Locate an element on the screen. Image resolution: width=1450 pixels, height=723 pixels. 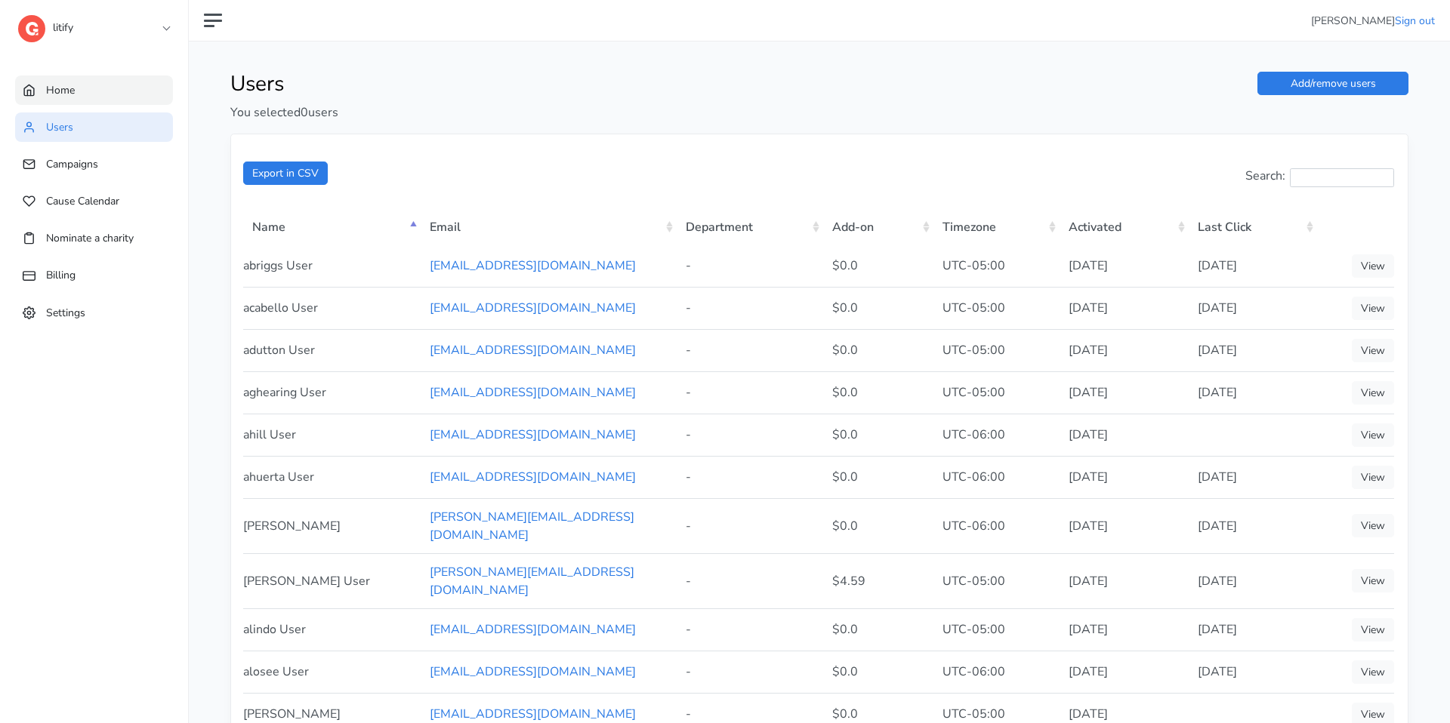
span: Home is located at coordinates (60, 90).